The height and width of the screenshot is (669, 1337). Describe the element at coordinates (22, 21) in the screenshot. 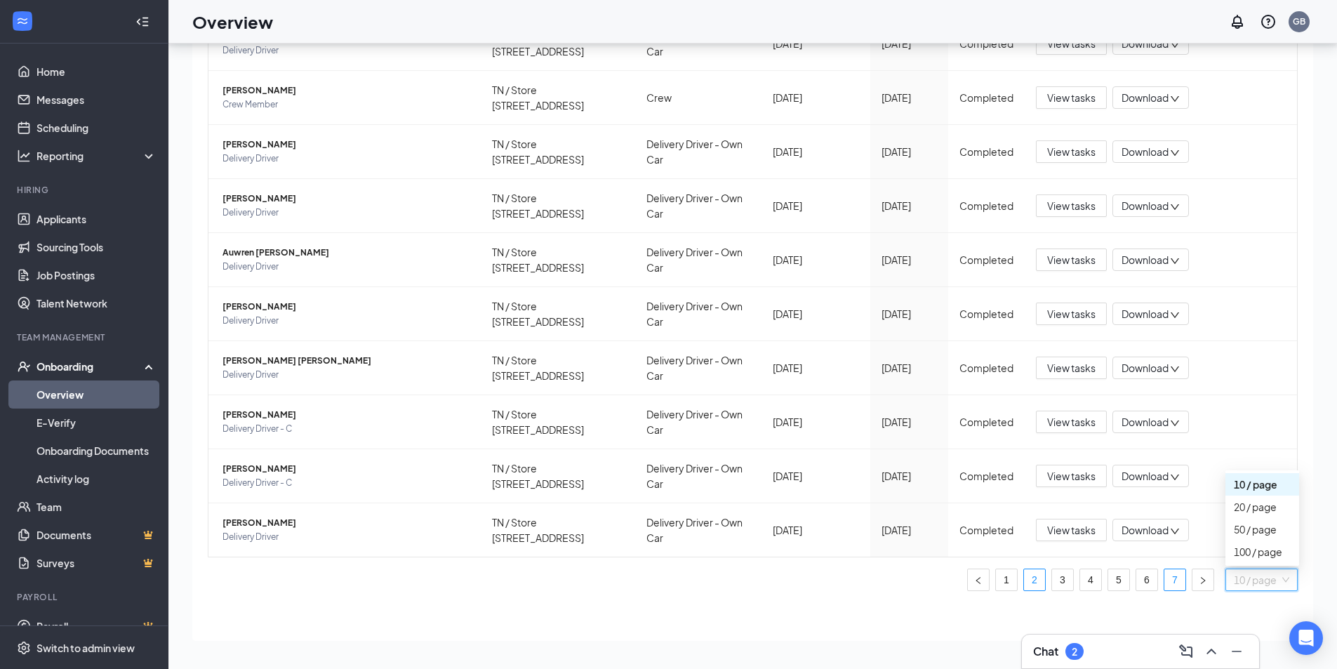

I see `svg: WorkstreamLogo` at that location.